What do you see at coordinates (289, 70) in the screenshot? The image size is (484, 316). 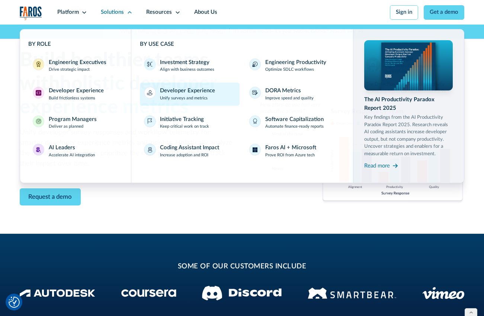 I see `p: Optimize SDLC workflows` at bounding box center [289, 70].